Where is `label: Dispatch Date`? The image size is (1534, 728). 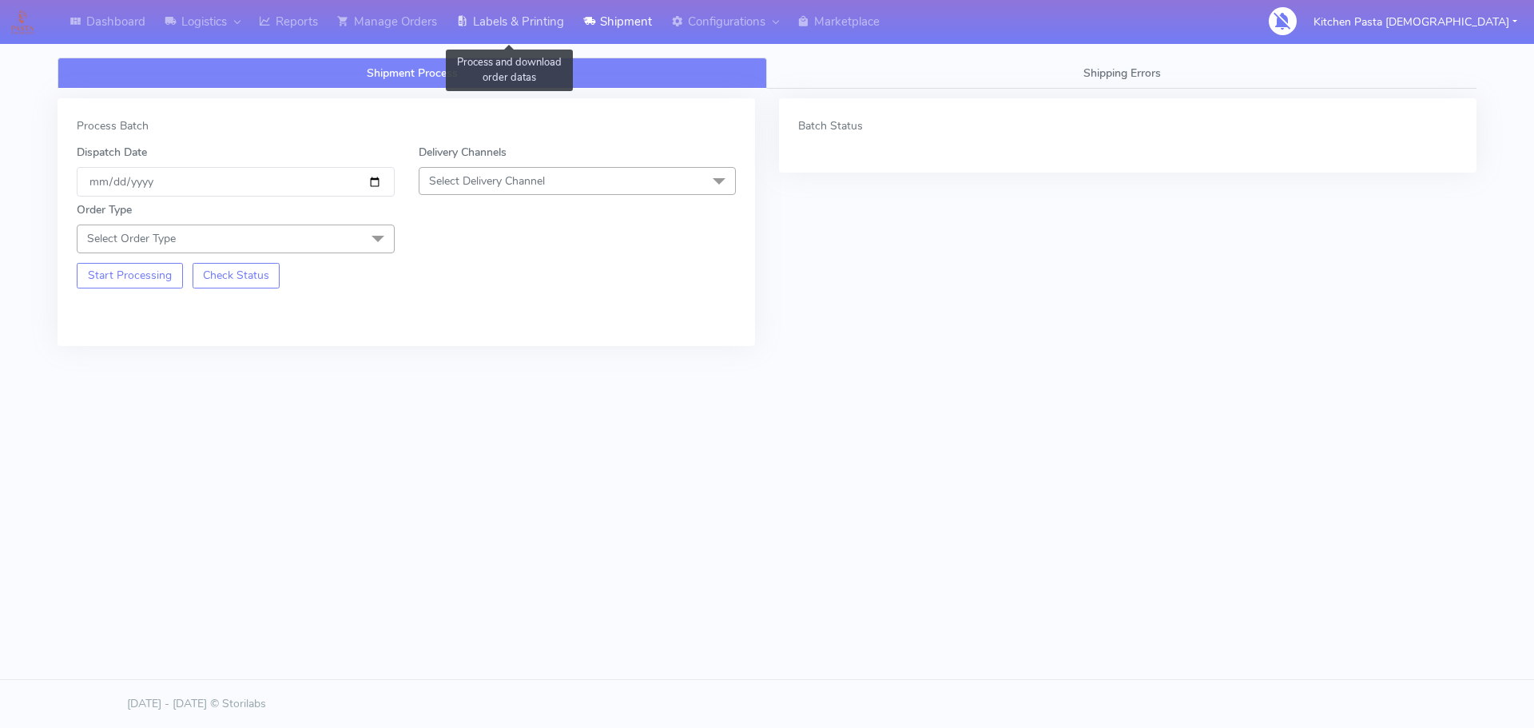 label: Dispatch Date is located at coordinates (112, 152).